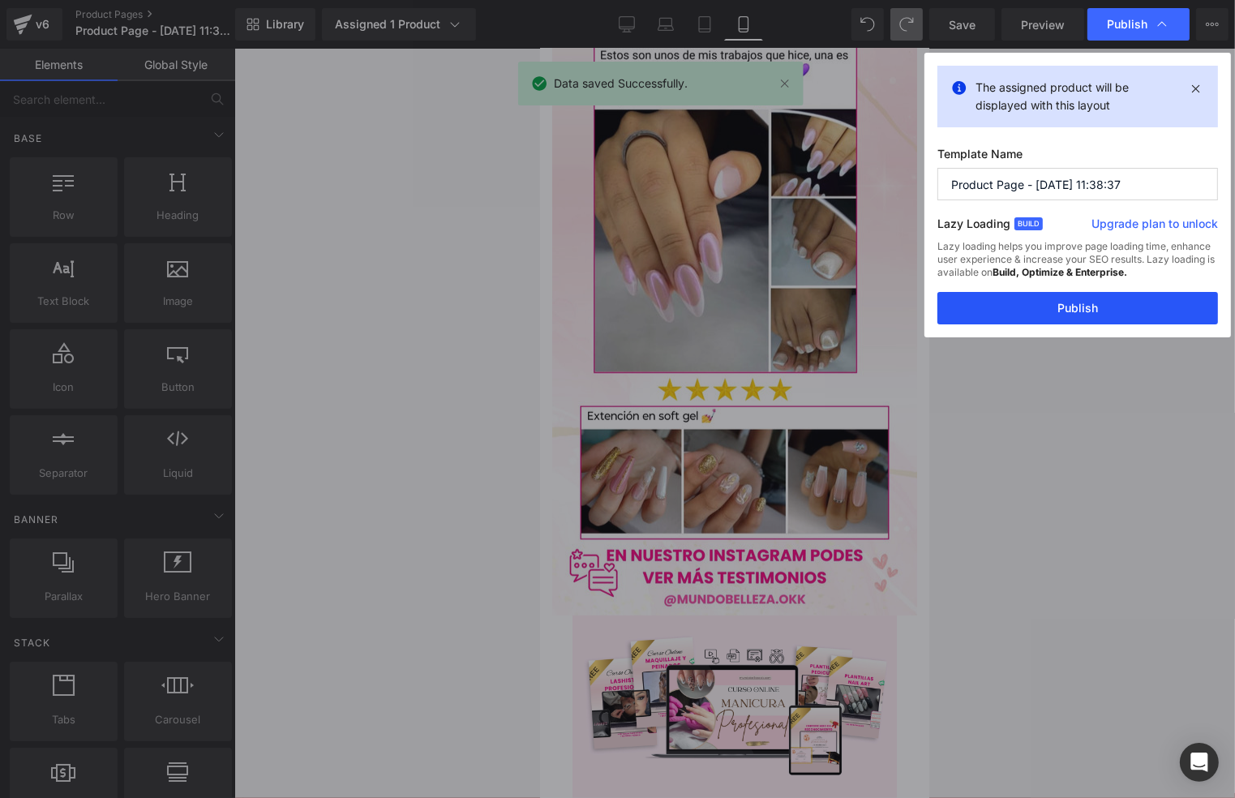  Describe the element at coordinates (1078, 97) in the screenshot. I see `p: The assigned product will be displayed with this layout` at that location.